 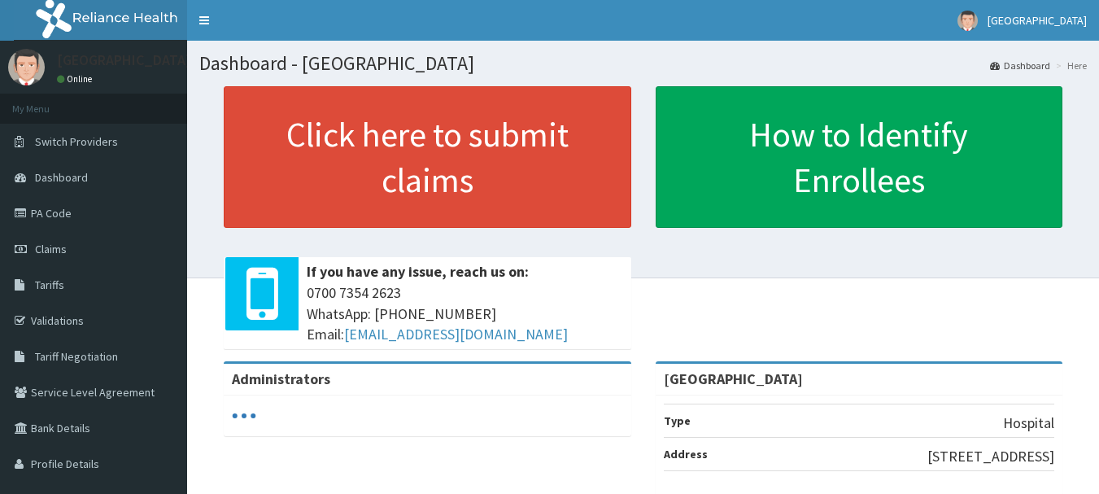 I want to click on b: Address, so click(x=685, y=454).